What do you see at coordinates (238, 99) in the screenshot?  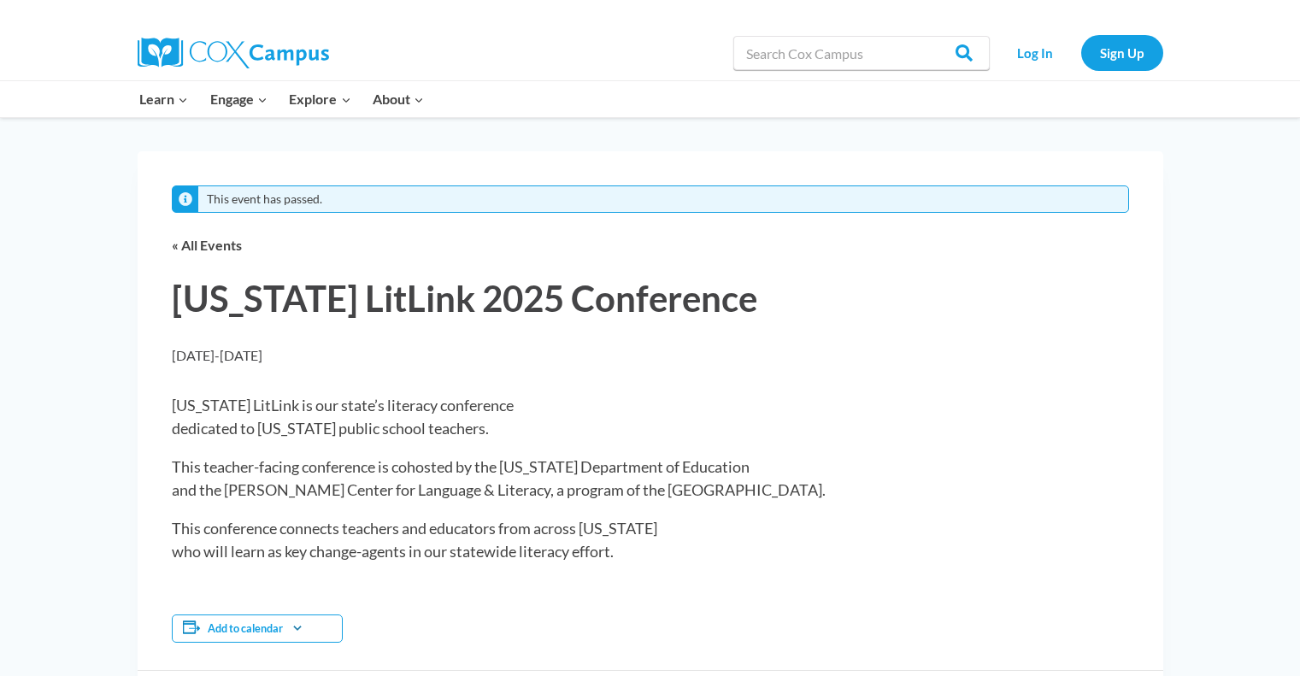 I see `span: Engage` at bounding box center [238, 99].